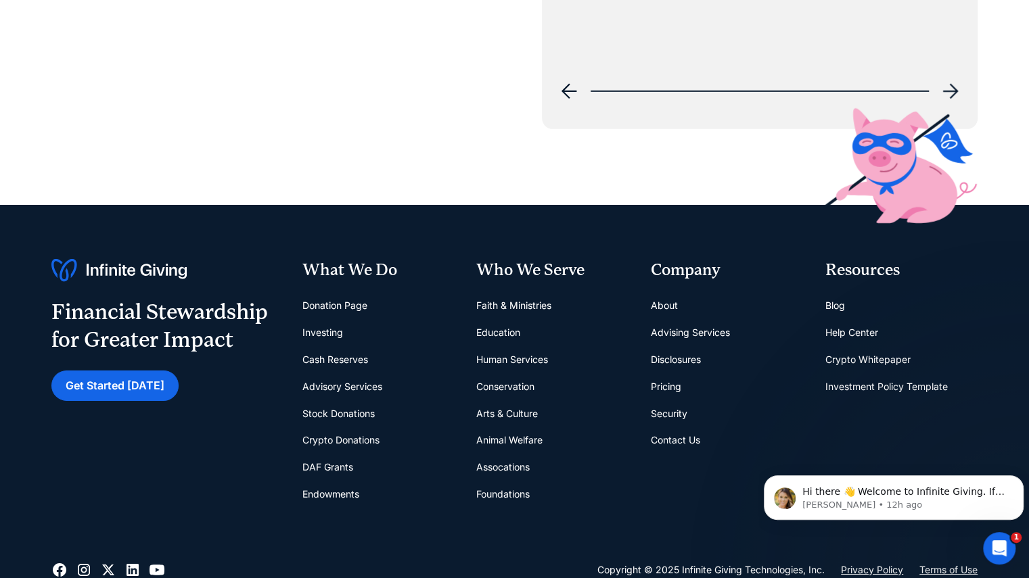 The height and width of the screenshot is (578, 1029). What do you see at coordinates (322, 333) in the screenshot?
I see `a: Investing` at bounding box center [322, 333].